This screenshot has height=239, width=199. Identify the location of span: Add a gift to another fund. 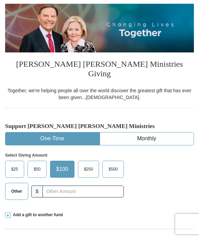
(37, 215).